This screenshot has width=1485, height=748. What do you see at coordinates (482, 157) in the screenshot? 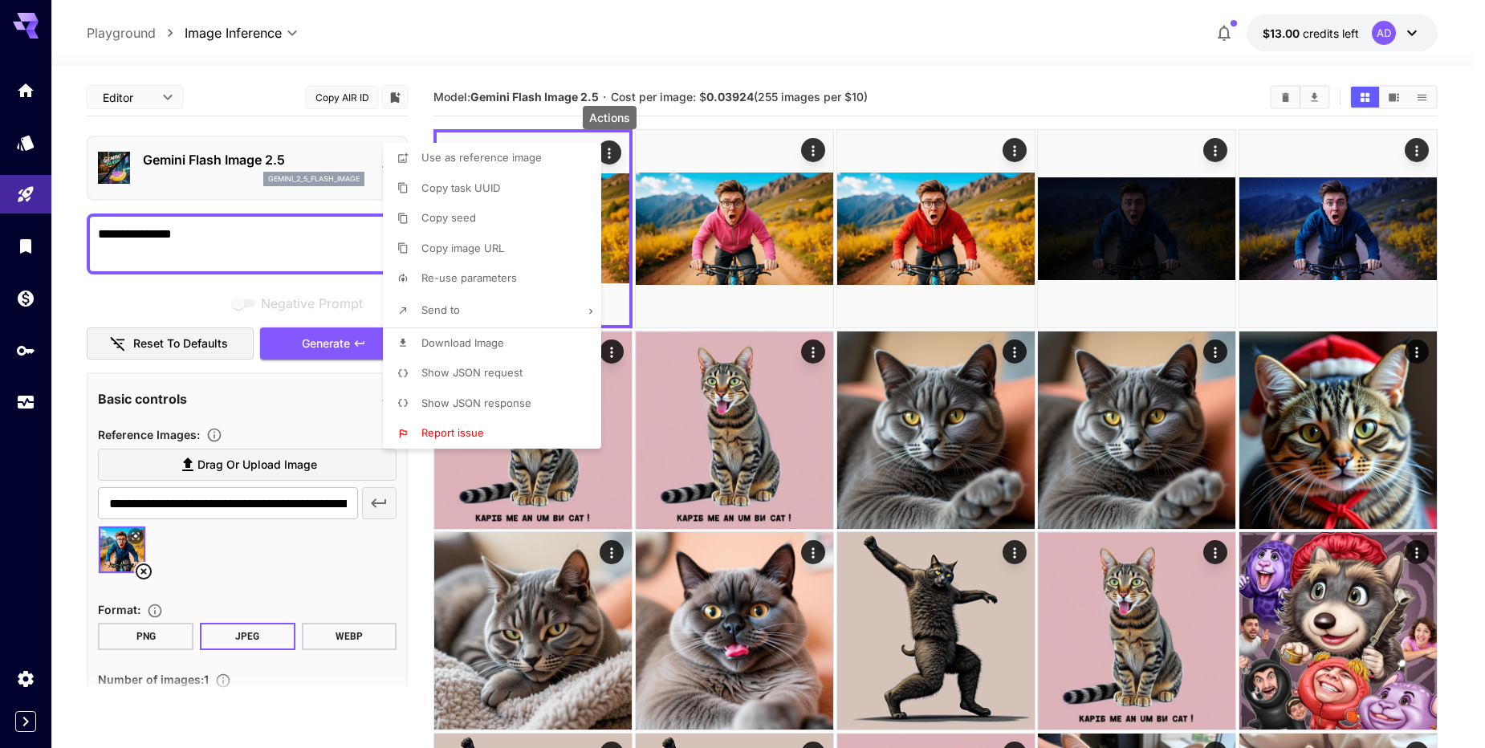
I see `span: Use as reference image` at bounding box center [482, 157].